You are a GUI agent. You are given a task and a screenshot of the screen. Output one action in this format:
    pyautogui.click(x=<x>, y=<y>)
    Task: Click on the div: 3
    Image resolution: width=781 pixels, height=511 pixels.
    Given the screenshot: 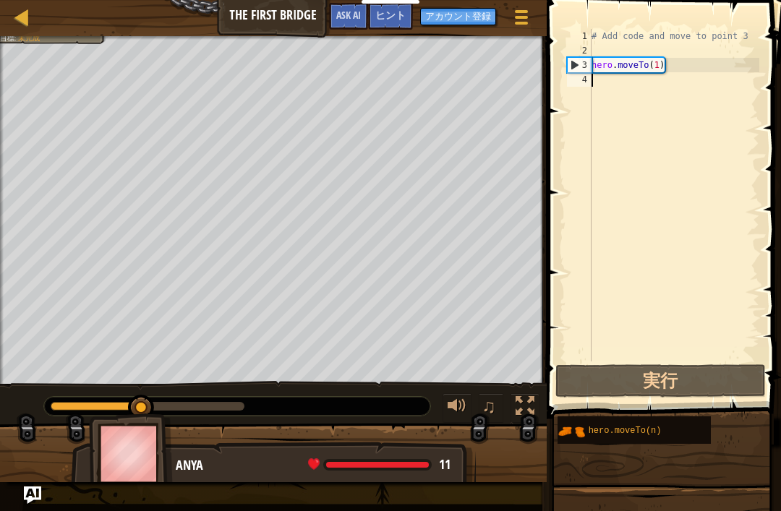 What is the action you would take?
    pyautogui.click(x=579, y=65)
    